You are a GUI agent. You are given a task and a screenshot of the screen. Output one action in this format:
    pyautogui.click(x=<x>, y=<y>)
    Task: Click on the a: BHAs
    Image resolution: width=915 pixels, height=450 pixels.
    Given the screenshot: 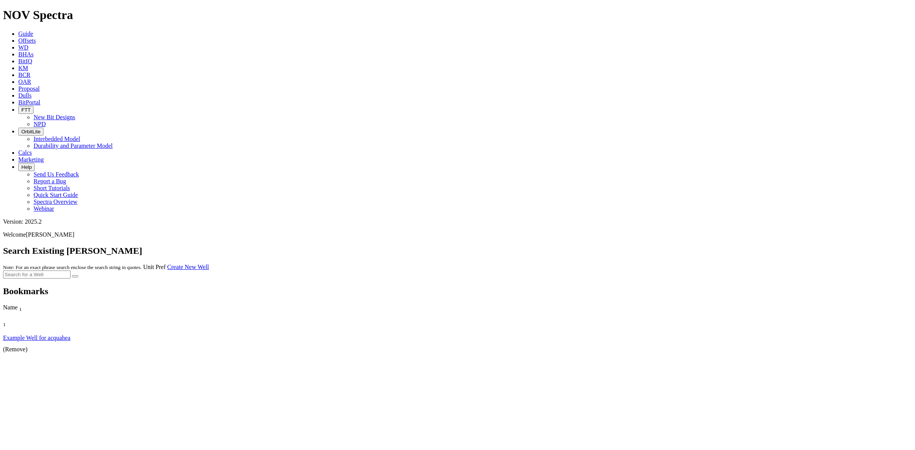 What is the action you would take?
    pyautogui.click(x=26, y=54)
    